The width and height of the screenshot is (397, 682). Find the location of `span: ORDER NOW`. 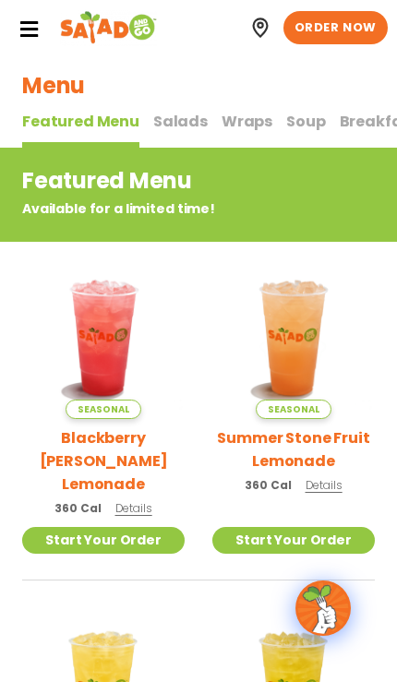

span: ORDER NOW is located at coordinates (335, 28).